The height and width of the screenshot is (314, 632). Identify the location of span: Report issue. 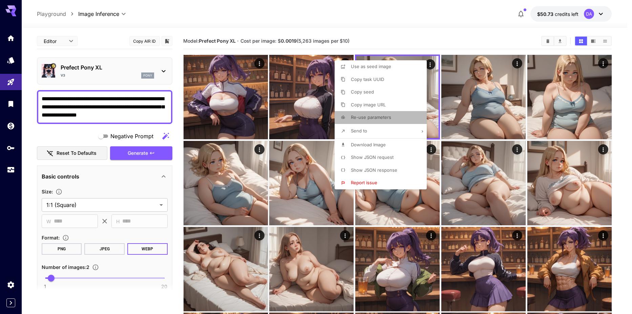
(364, 183).